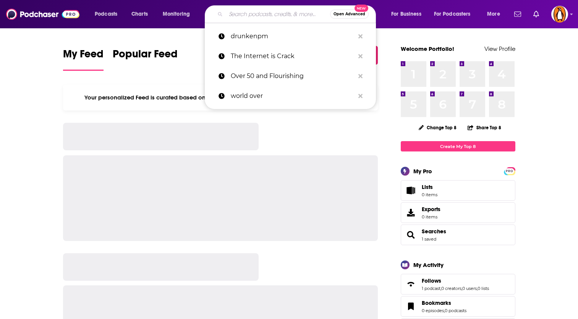  I want to click on a: 0 users, so click(469, 288).